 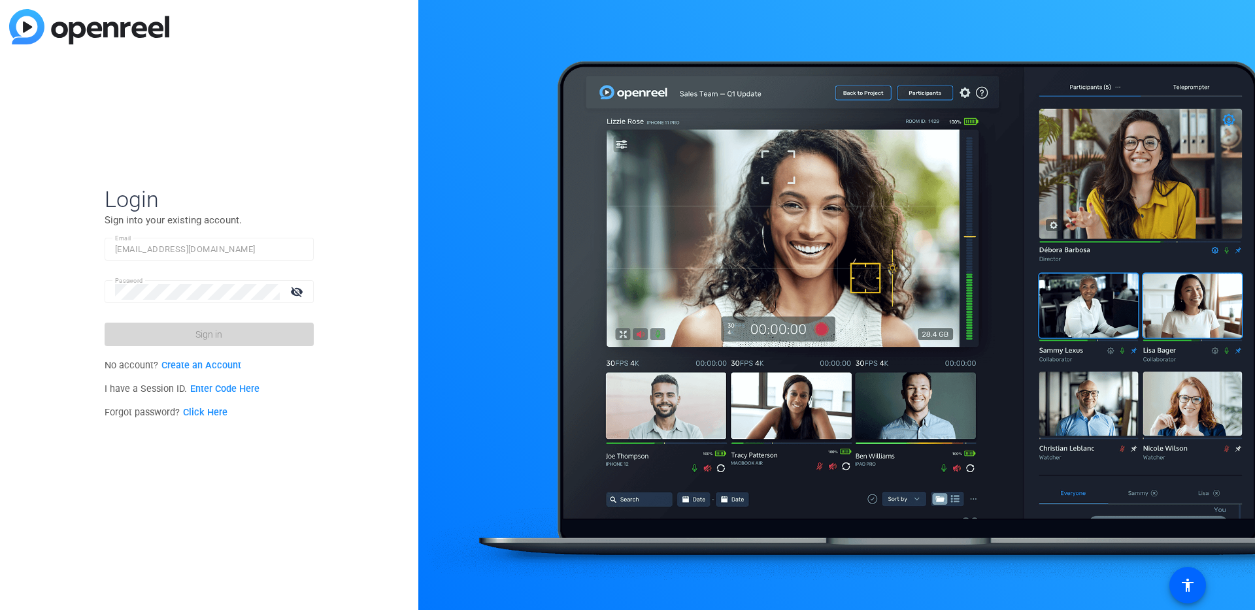 What do you see at coordinates (201, 365) in the screenshot?
I see `a: Create an Account` at bounding box center [201, 365].